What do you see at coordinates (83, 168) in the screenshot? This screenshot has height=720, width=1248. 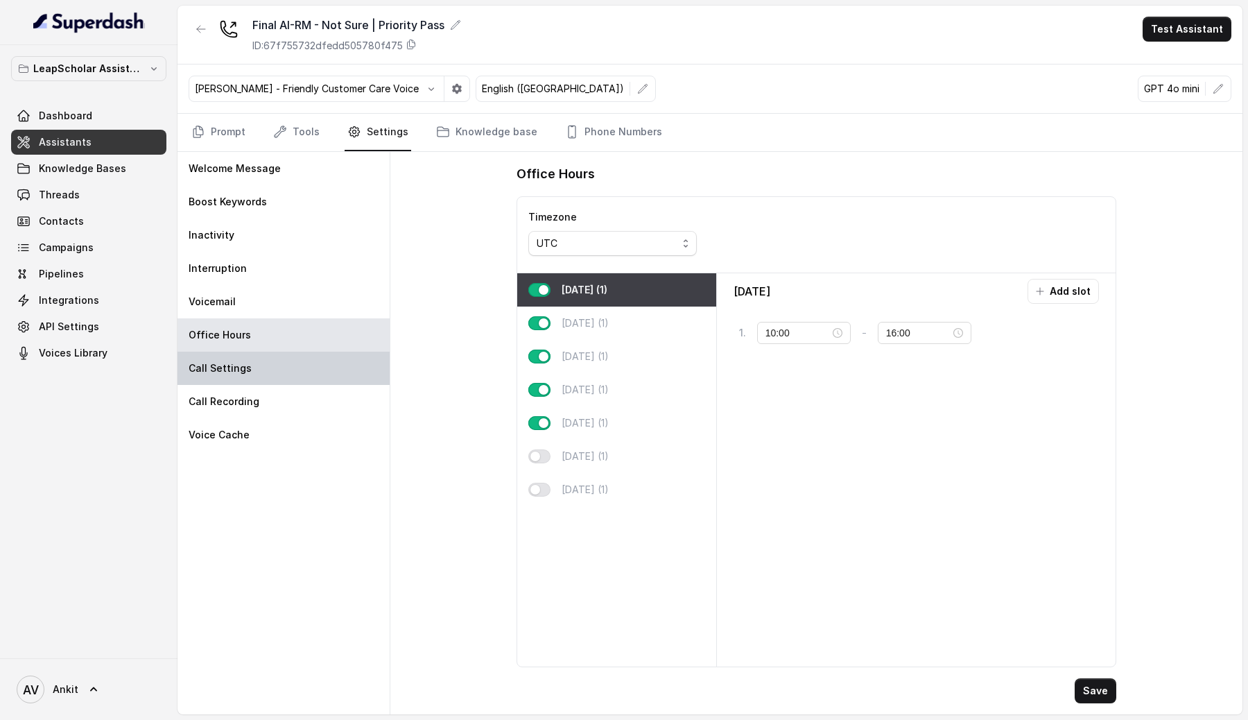 I see `span: Knowledge Bases` at bounding box center [83, 168].